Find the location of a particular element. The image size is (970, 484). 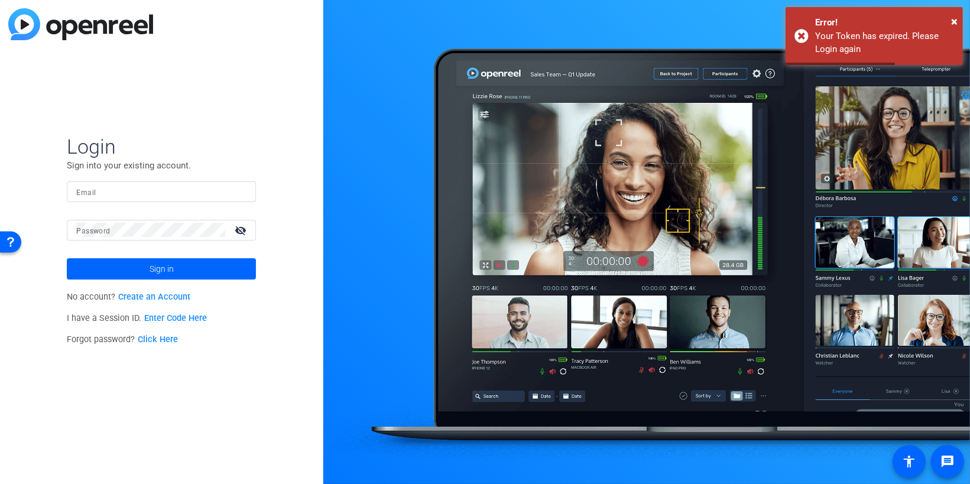

a: Click Here is located at coordinates (158, 339).